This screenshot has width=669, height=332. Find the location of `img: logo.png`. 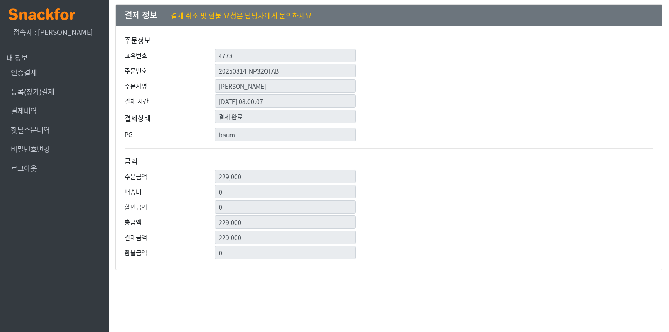

img: logo.png is located at coordinates (42, 14).